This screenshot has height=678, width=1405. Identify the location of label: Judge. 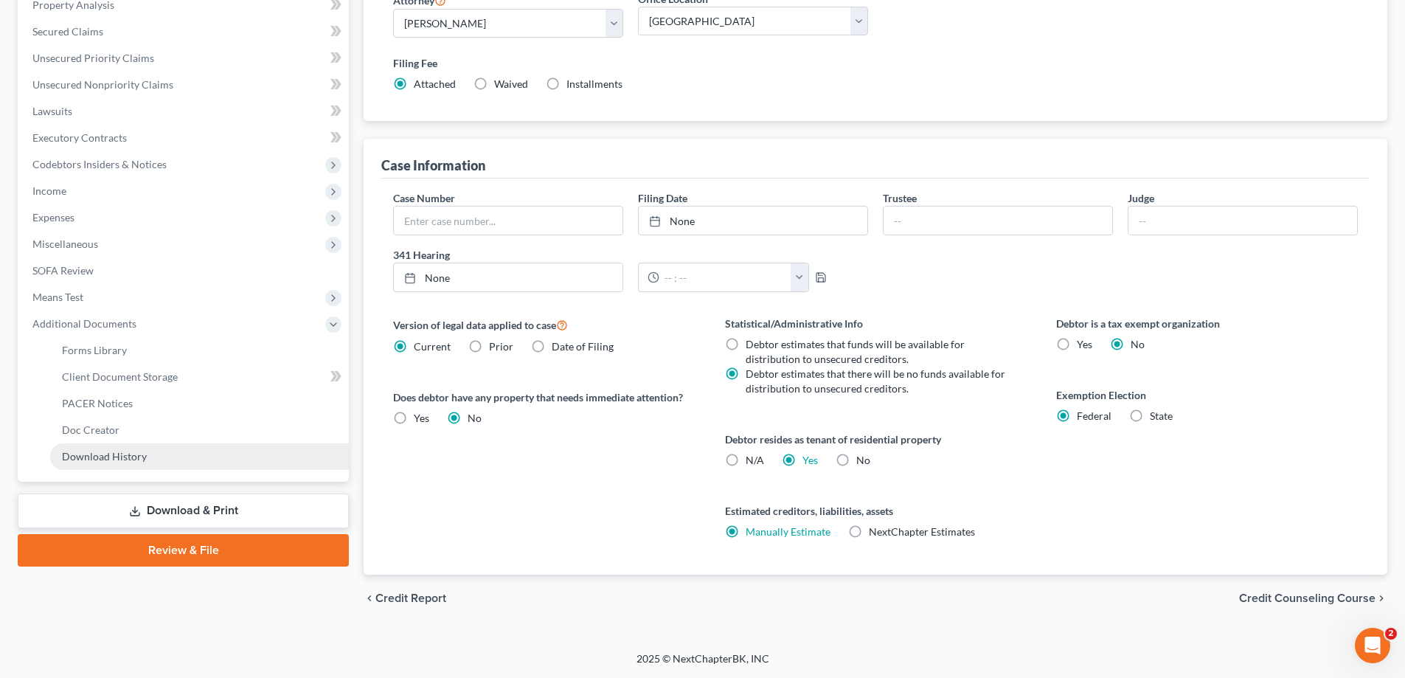
(1141, 198).